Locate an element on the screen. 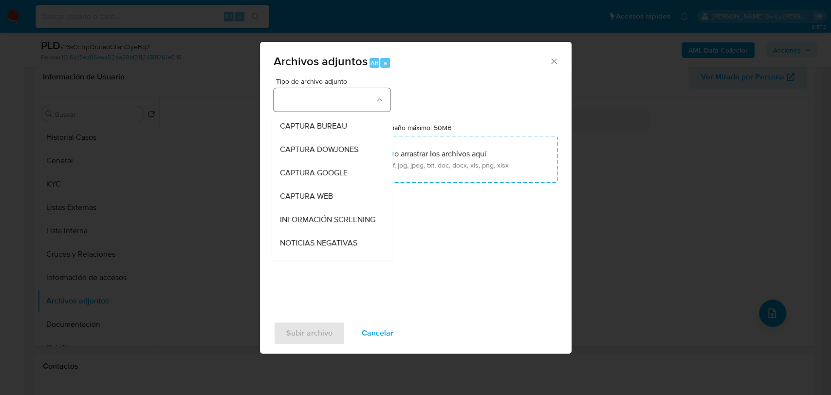 The height and width of the screenshot is (395, 831). span: Archivos adjuntos is located at coordinates (320, 61).